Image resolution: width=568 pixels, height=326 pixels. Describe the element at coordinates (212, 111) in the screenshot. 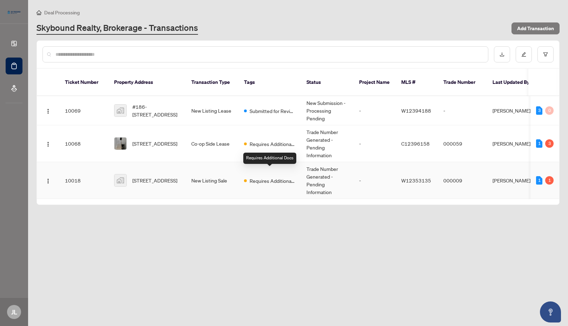

I see `td: New Listing Lease` at that location.